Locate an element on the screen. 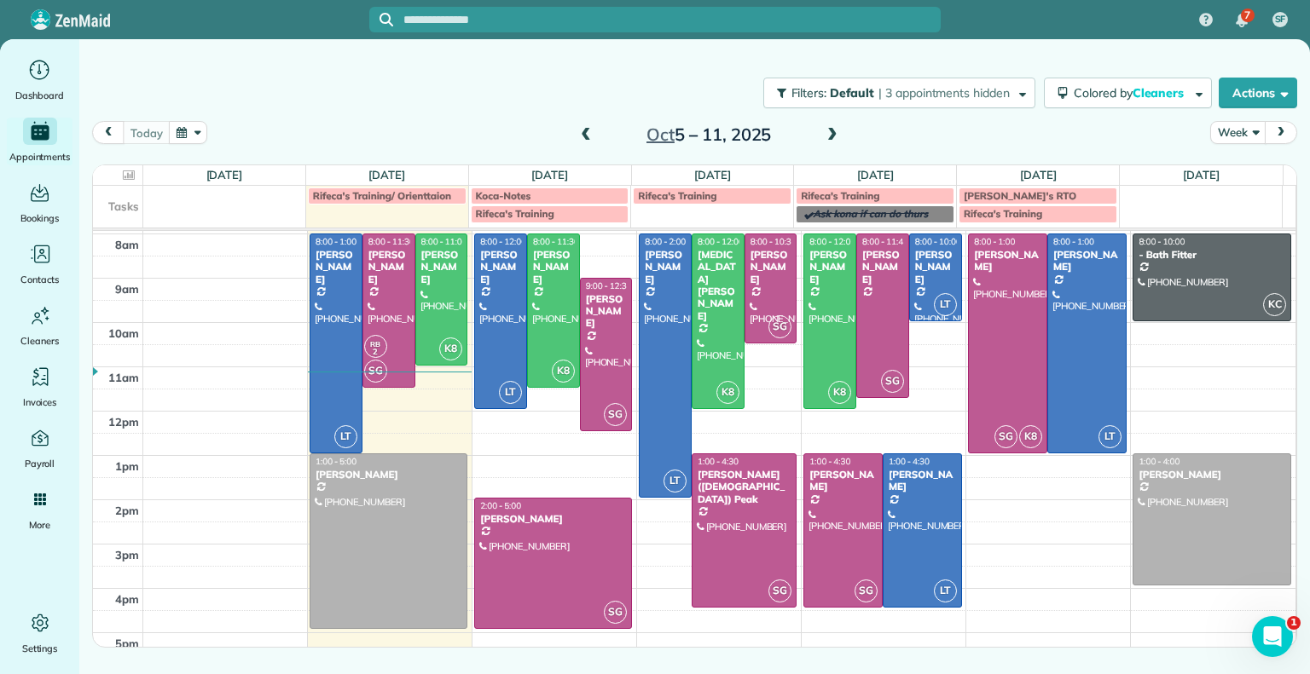 The image size is (1310, 674). button: today is located at coordinates (146, 132).